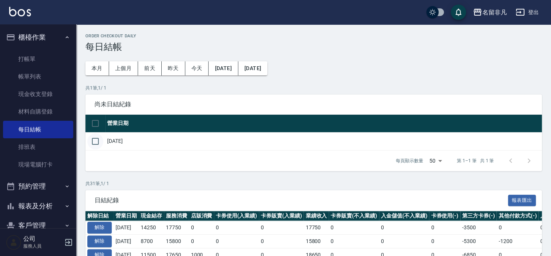 The height and width of the screenshot is (256, 551). What do you see at coordinates (38, 187) in the screenshot?
I see `button: 預約管理` at bounding box center [38, 187].